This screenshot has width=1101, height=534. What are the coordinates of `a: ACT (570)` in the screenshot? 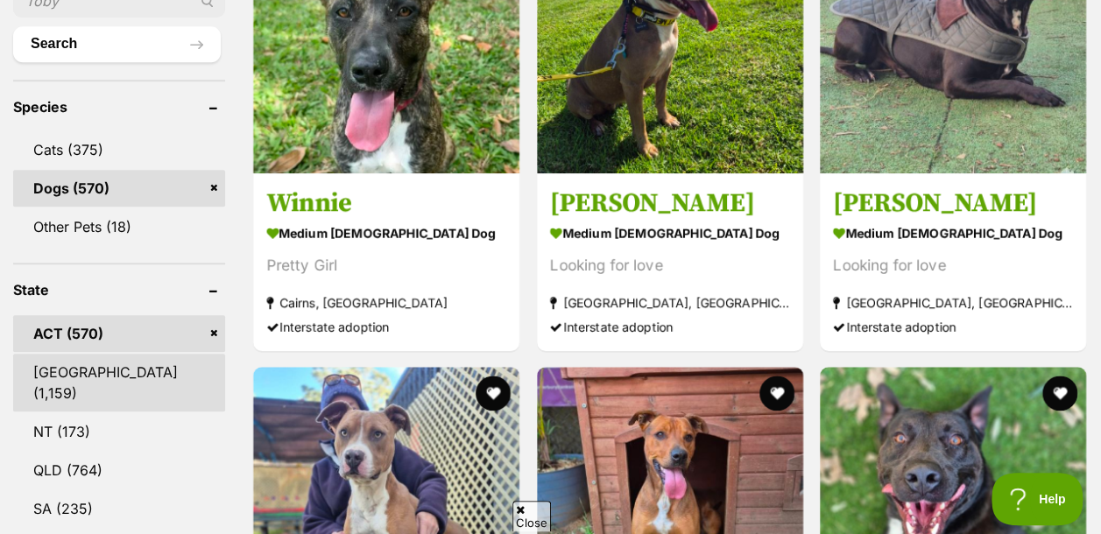 It's located at (119, 334).